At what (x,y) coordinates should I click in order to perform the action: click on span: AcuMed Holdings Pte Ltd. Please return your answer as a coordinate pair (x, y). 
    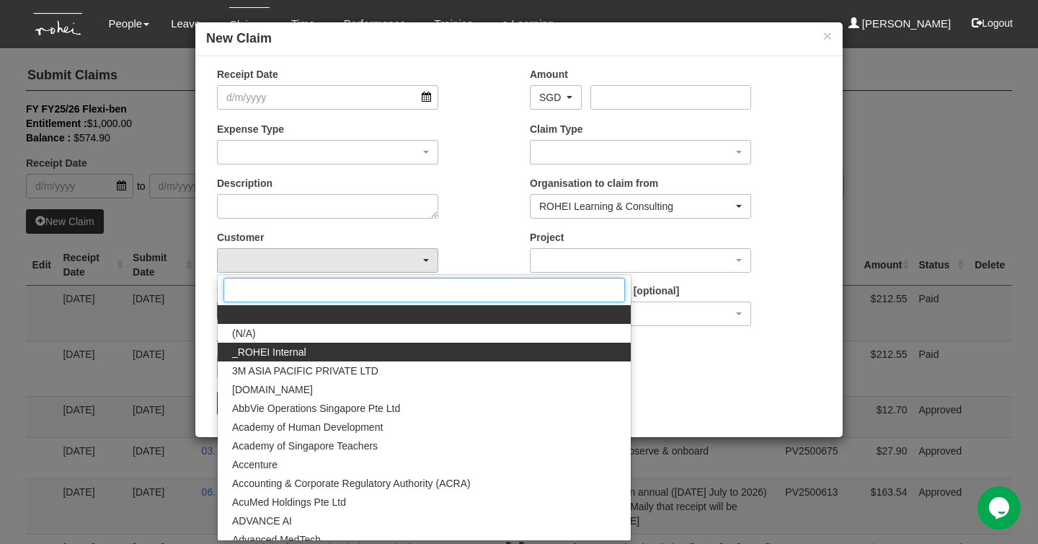
    Looking at the image, I should click on (289, 502).